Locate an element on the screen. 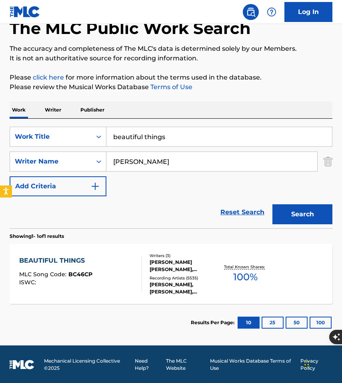 The height and width of the screenshot is (383, 342). button: 10 is located at coordinates (248, 323).